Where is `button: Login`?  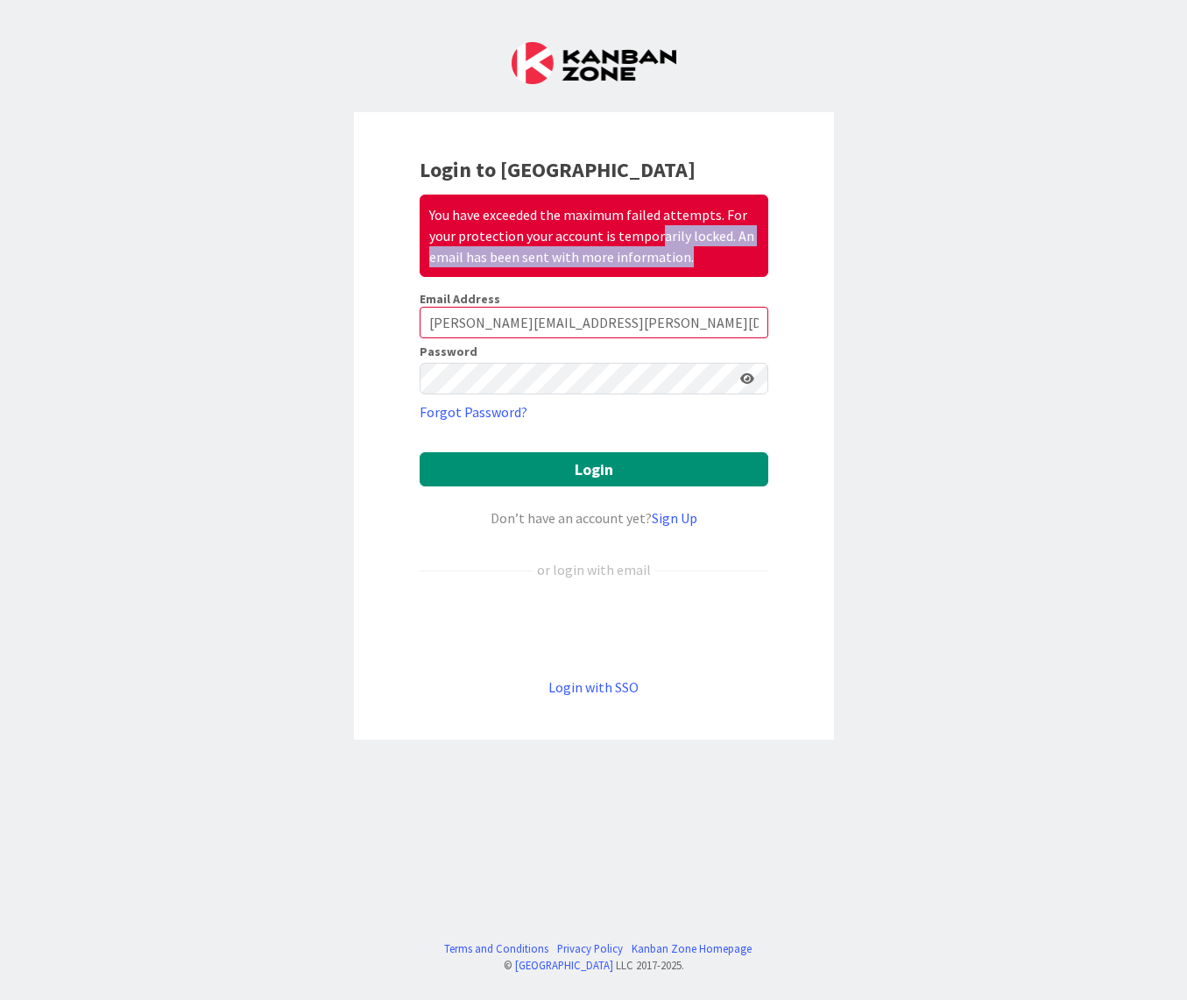 button: Login is located at coordinates (594, 469).